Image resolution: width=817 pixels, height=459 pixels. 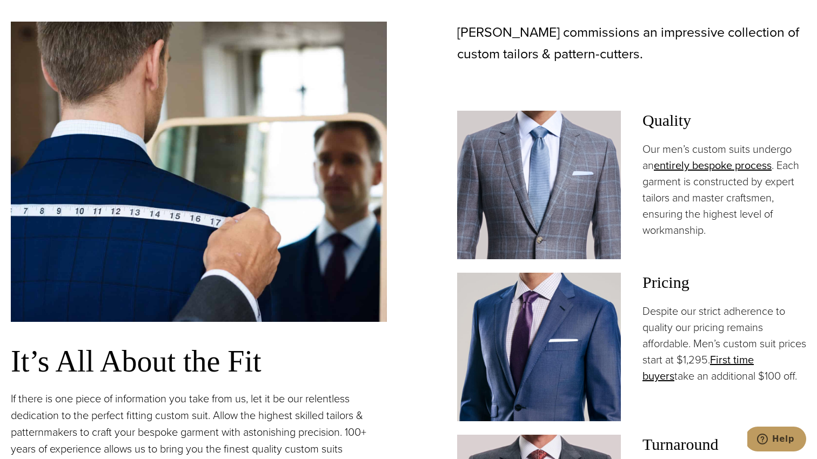 What do you see at coordinates (724, 121) in the screenshot?
I see `h3: Quality` at bounding box center [724, 121].